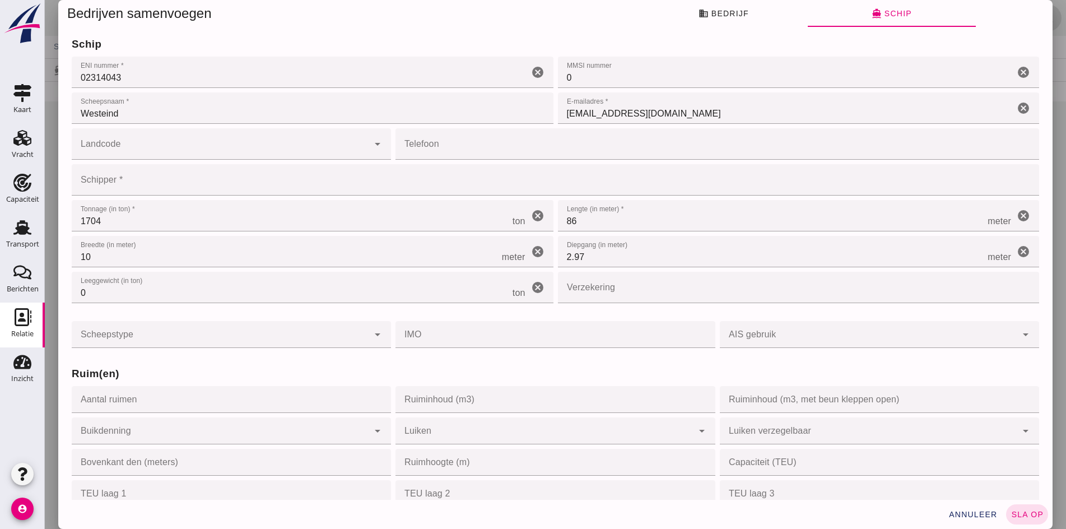 This screenshot has width=1066, height=529. Describe the element at coordinates (493, 252) in the screenshot. I see `i: Wis Breedte (in meter)` at that location.